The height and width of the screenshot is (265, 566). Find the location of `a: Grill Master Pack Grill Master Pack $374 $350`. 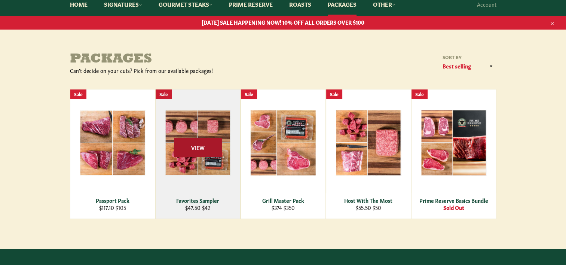

a: Grill Master Pack Grill Master Pack $374 $350 is located at coordinates (283, 154).